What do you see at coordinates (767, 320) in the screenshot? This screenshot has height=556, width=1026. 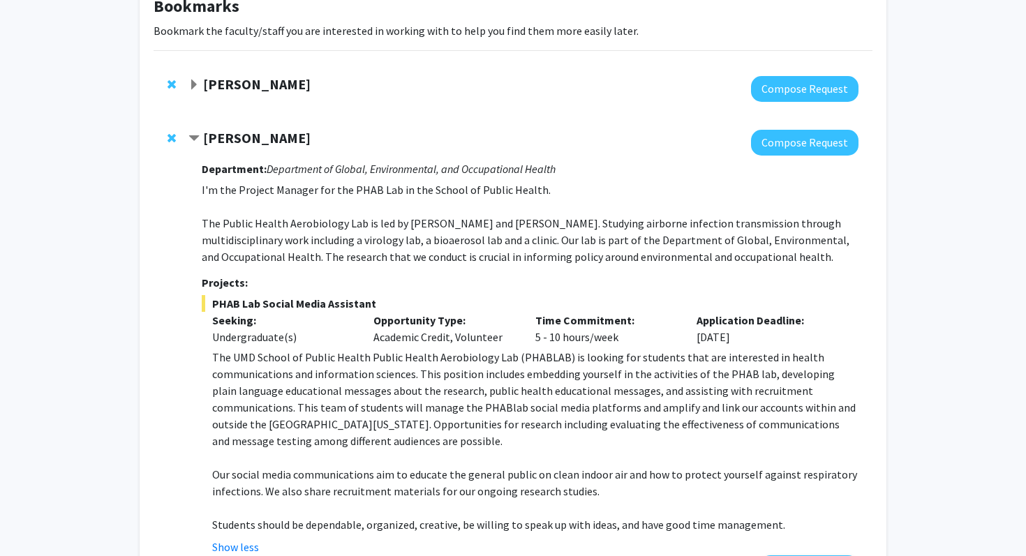 I see `p: Application Deadline:` at bounding box center [767, 320].